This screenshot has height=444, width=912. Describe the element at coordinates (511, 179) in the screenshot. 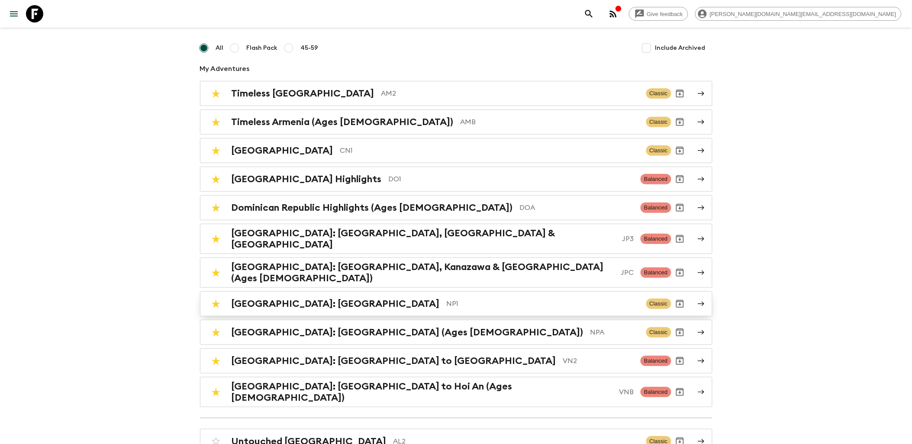

I see `p: DO1` at that location.